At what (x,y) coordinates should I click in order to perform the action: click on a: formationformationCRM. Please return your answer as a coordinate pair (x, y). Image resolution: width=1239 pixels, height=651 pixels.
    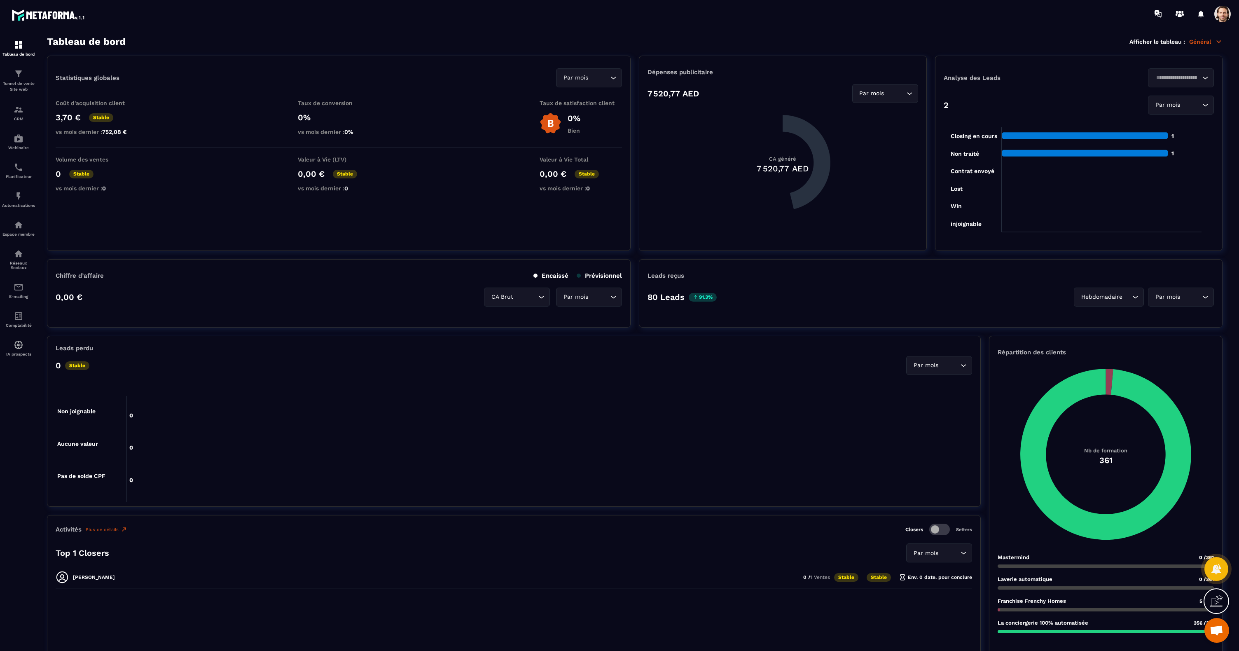
    Looking at the image, I should click on (19, 113).